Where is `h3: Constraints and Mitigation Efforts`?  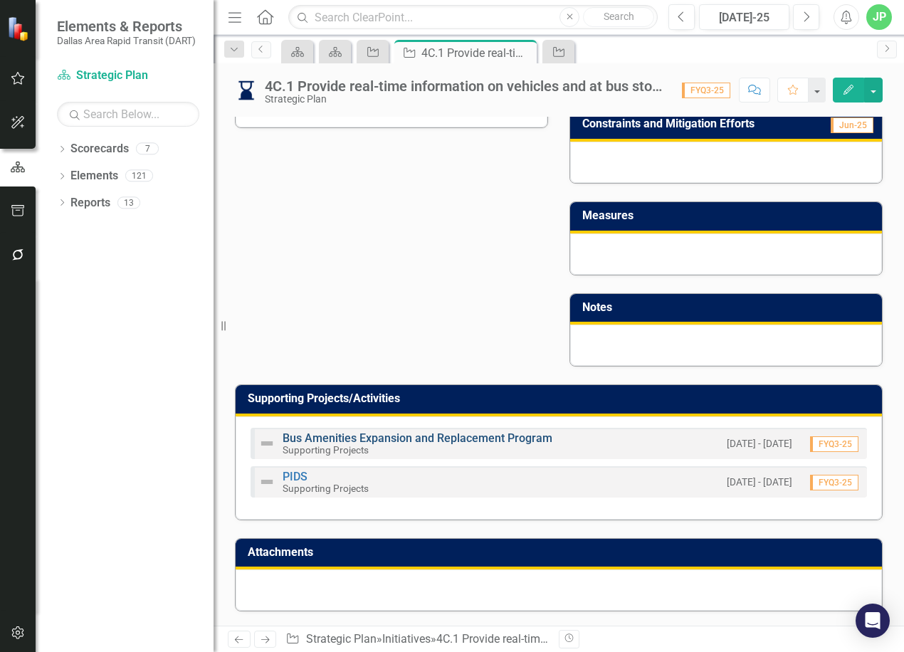
h3: Constraints and Mitigation Efforts is located at coordinates (698, 124).